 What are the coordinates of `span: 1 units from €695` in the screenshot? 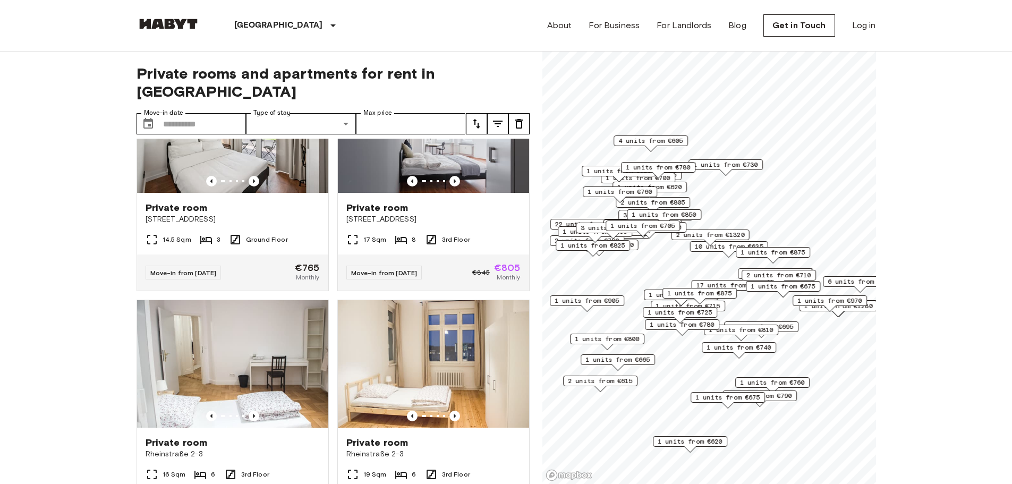 It's located at (762, 327).